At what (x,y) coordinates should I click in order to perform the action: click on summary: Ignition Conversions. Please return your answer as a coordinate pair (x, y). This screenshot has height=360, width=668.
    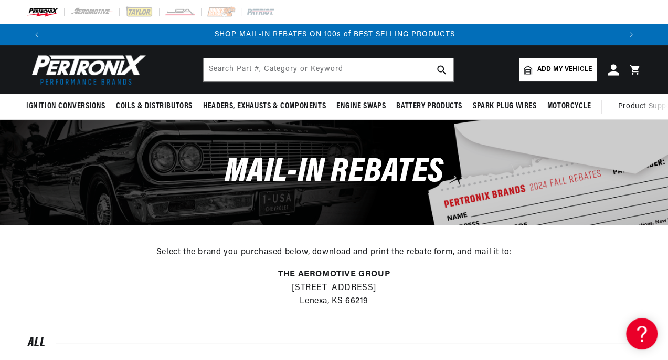
    Looking at the image, I should click on (68, 106).